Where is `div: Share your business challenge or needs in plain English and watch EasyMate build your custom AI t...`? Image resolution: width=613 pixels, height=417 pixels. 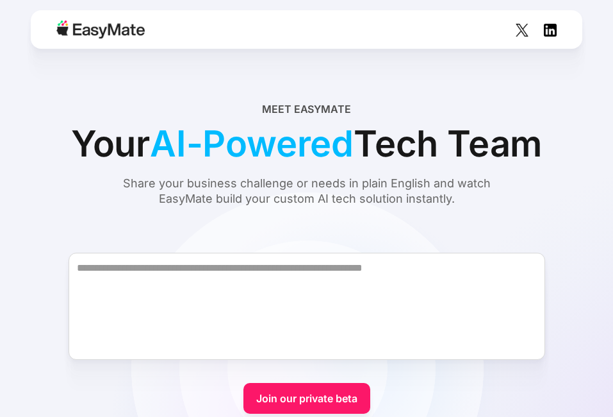
div: Share your business challenge or needs in plain English and watch EasyMate build your custom AI t... is located at coordinates (307, 191).